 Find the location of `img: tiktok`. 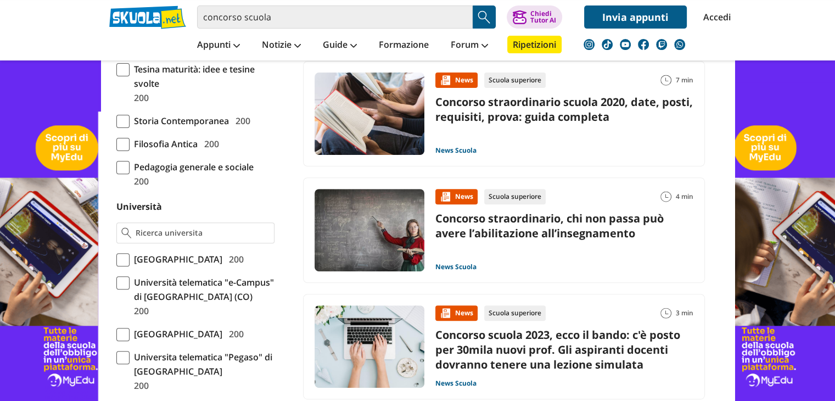

img: tiktok is located at coordinates (607, 44).